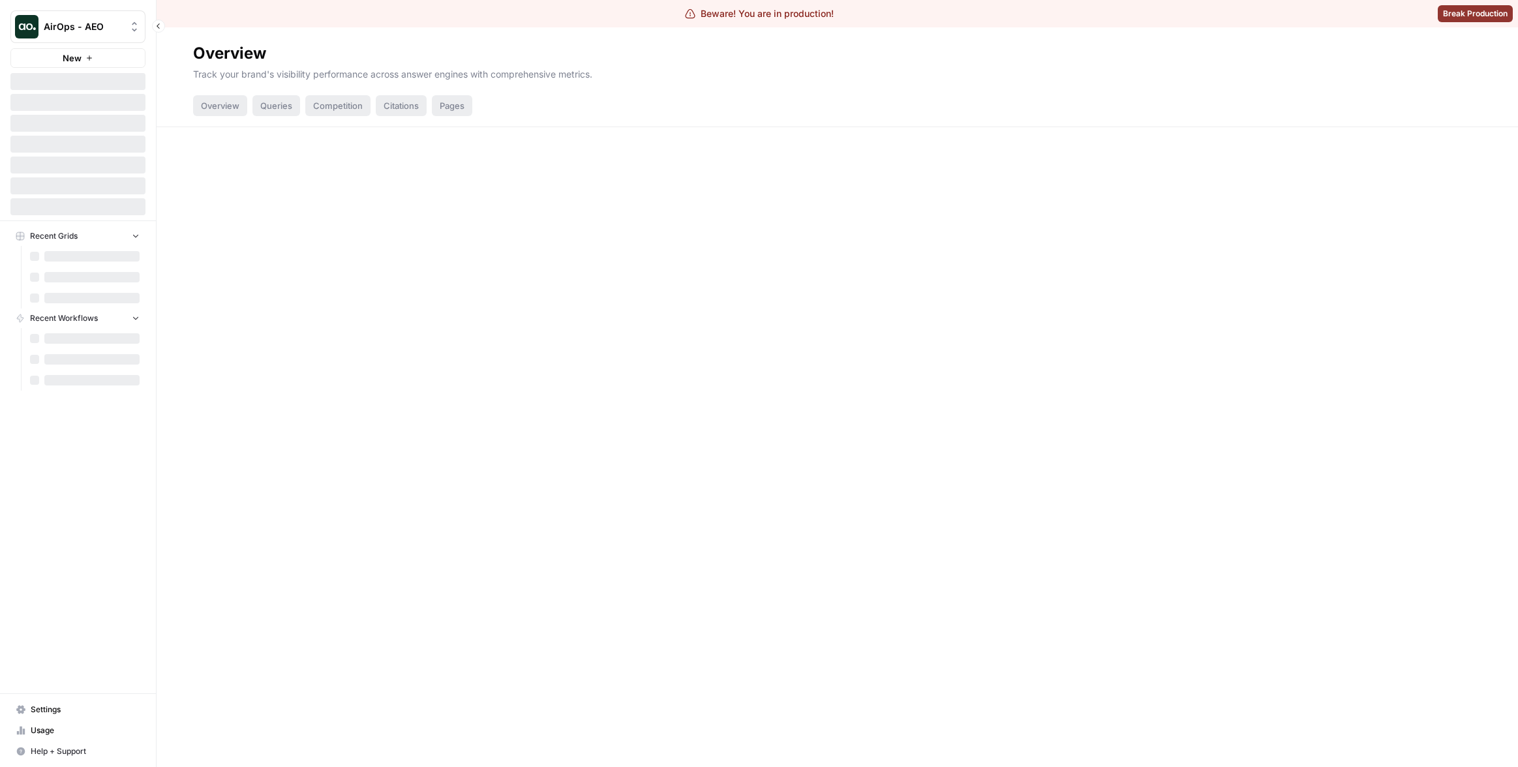 This screenshot has width=1518, height=767. Describe the element at coordinates (78, 752) in the screenshot. I see `button: Help + Support` at that location.